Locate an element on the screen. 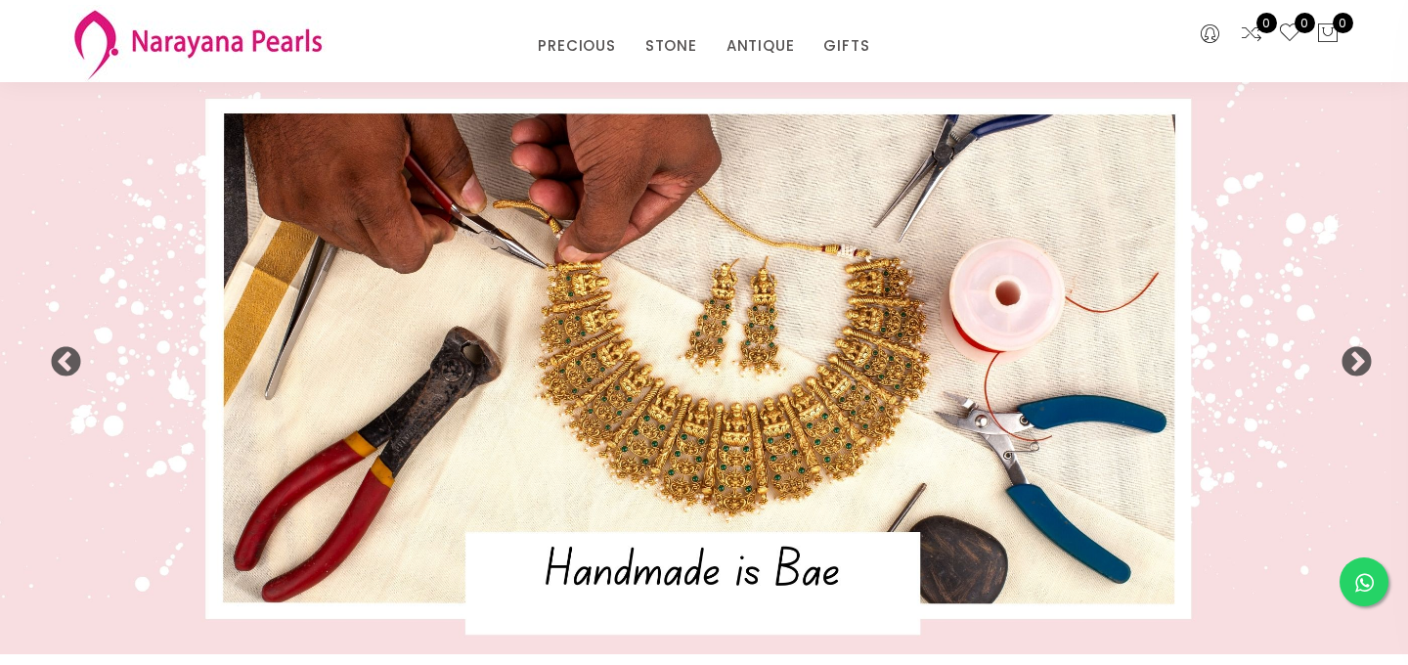 The width and height of the screenshot is (1408, 665). button: Previous is located at coordinates (59, 356).